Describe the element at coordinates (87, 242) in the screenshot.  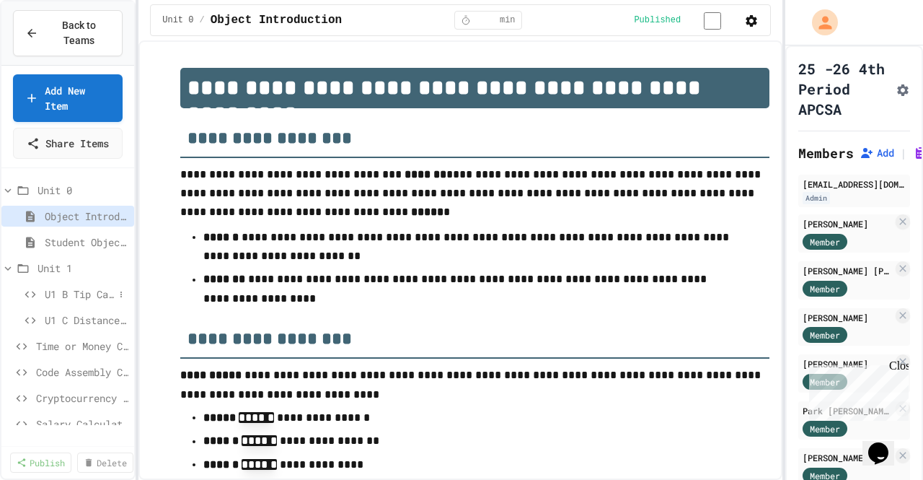
I see `span: Student Object Code` at that location.